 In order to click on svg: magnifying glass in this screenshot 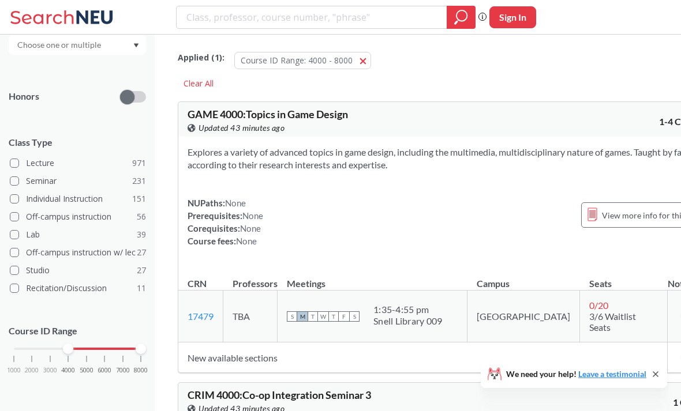, I will do `click(461, 17)`.